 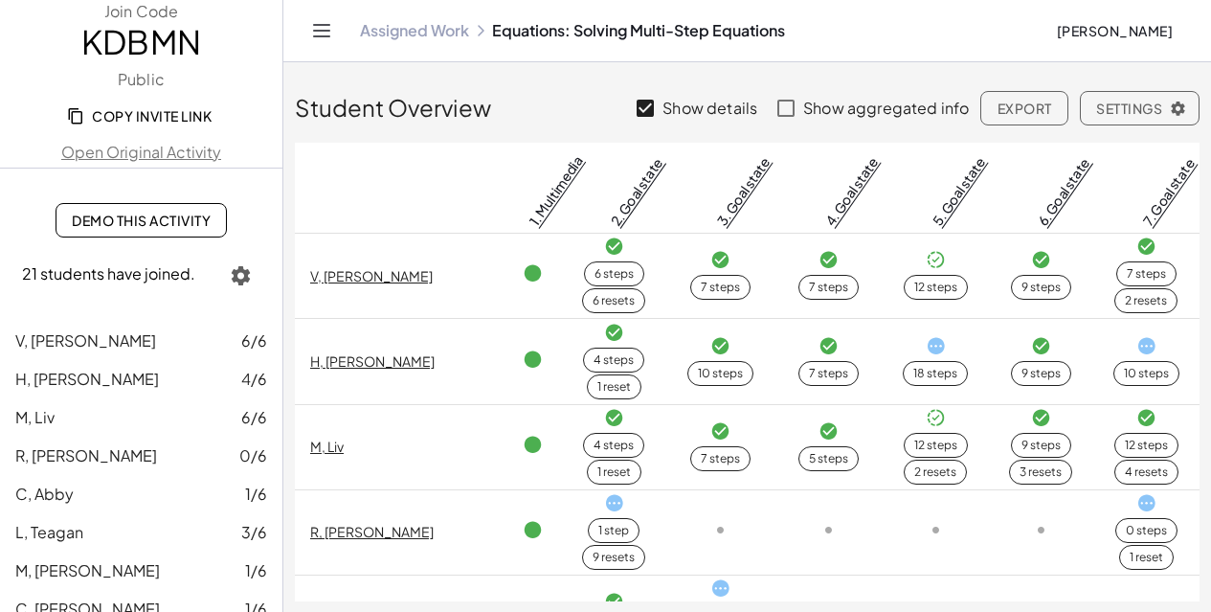 What do you see at coordinates (141, 116) in the screenshot?
I see `span: Copy Invite Link` at bounding box center [141, 116].